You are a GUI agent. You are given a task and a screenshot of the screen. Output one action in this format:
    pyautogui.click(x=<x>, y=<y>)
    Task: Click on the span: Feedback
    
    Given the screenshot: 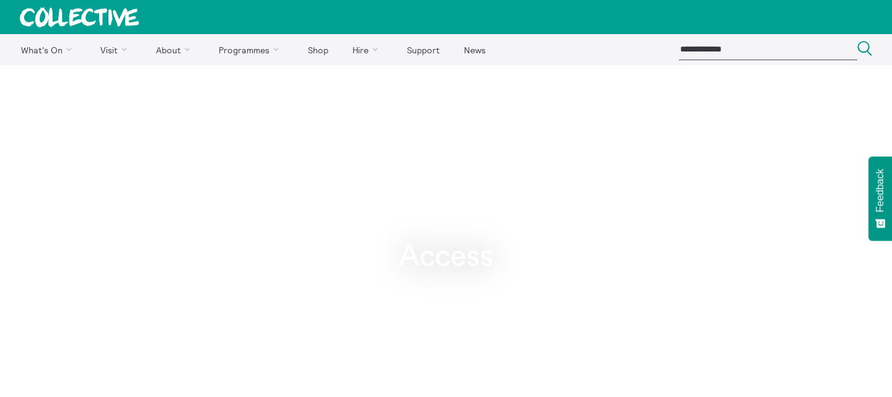 What is the action you would take?
    pyautogui.click(x=881, y=190)
    